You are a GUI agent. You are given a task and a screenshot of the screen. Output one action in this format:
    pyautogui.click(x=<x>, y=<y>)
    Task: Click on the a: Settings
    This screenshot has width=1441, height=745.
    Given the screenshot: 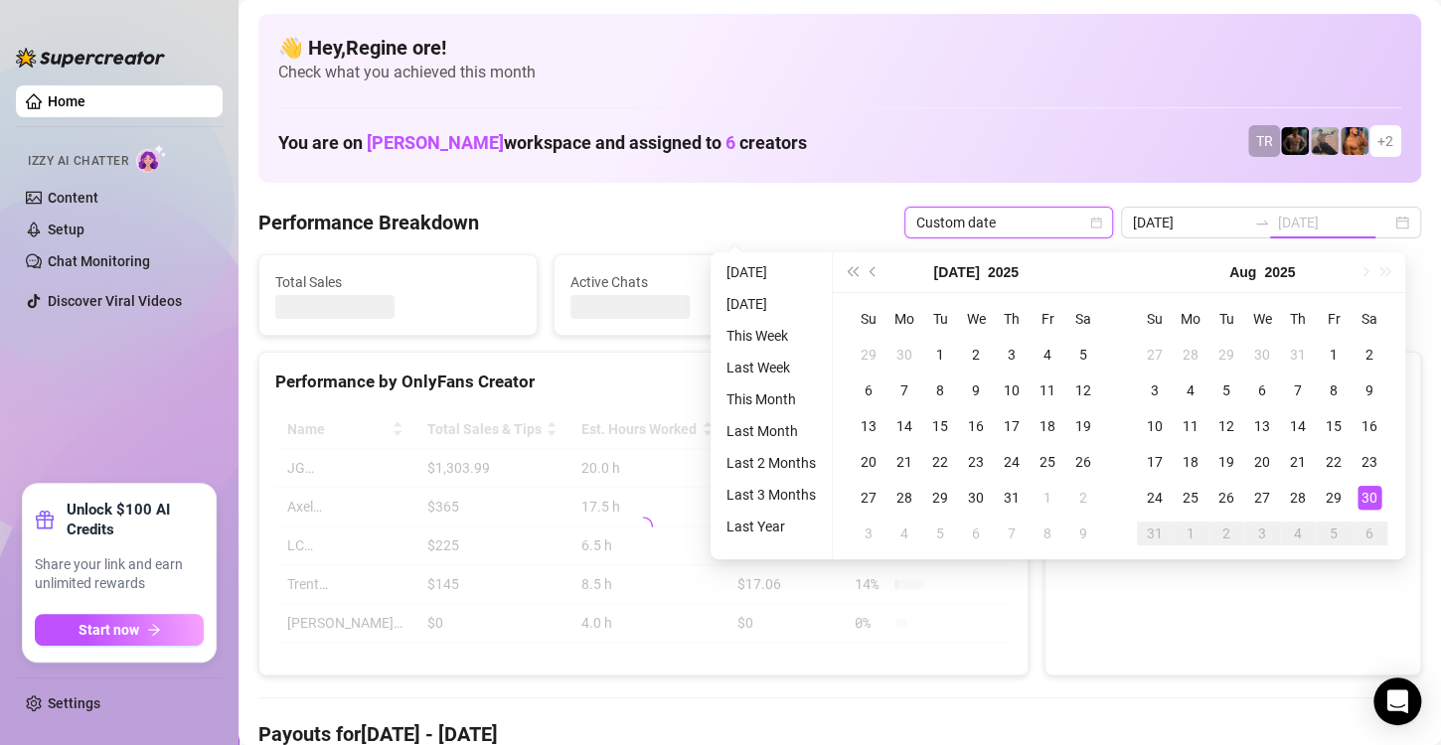 What is the action you would take?
    pyautogui.click(x=74, y=704)
    